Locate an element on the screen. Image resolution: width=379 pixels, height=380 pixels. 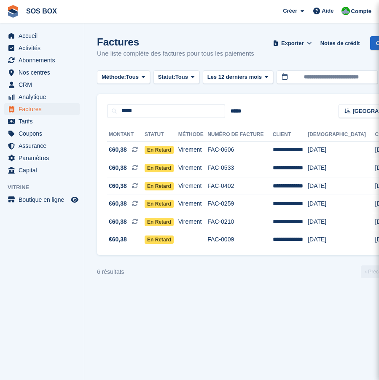
td: FAC-0533 is located at coordinates (240, 168).